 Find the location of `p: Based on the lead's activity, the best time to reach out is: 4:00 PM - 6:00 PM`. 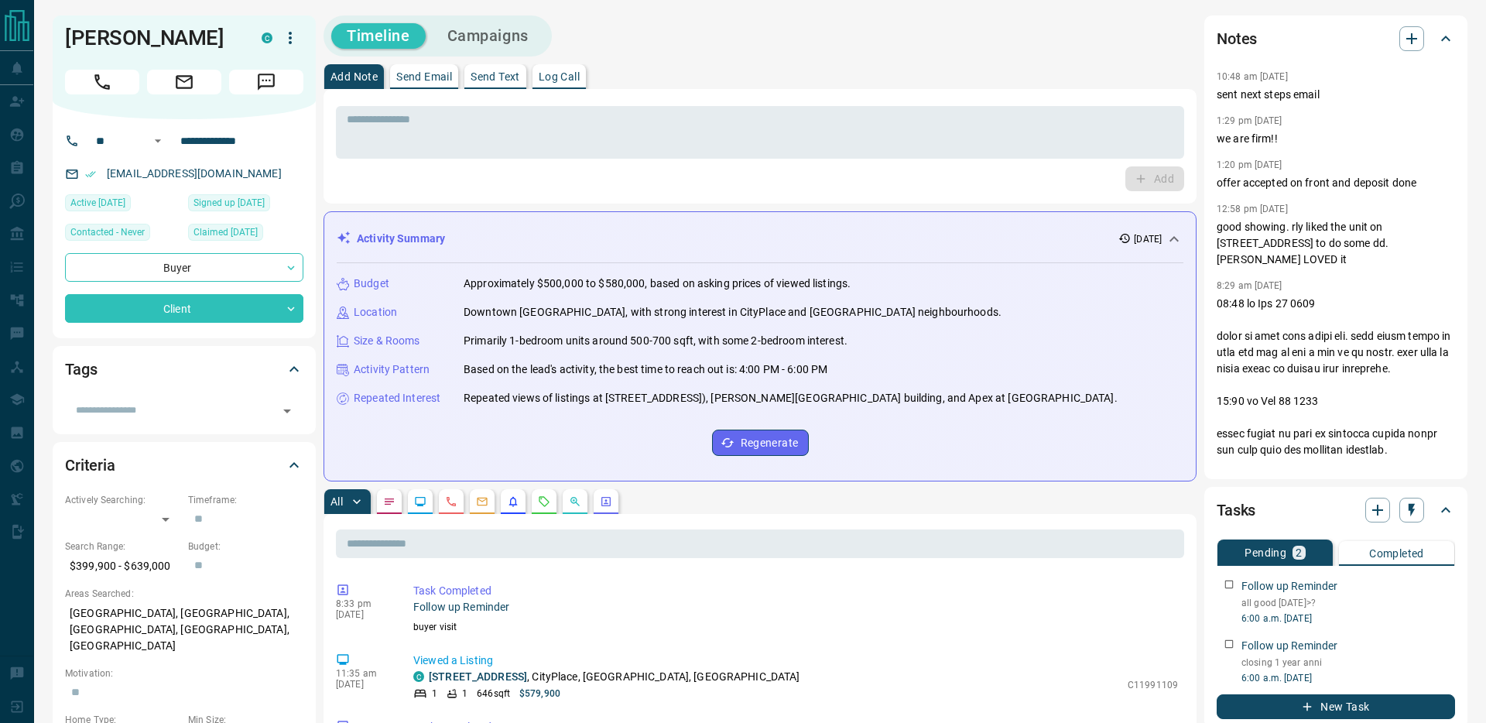

p: Based on the lead's activity, the best time to reach out is: 4:00 PM - 6:00 PM is located at coordinates (645, 369).